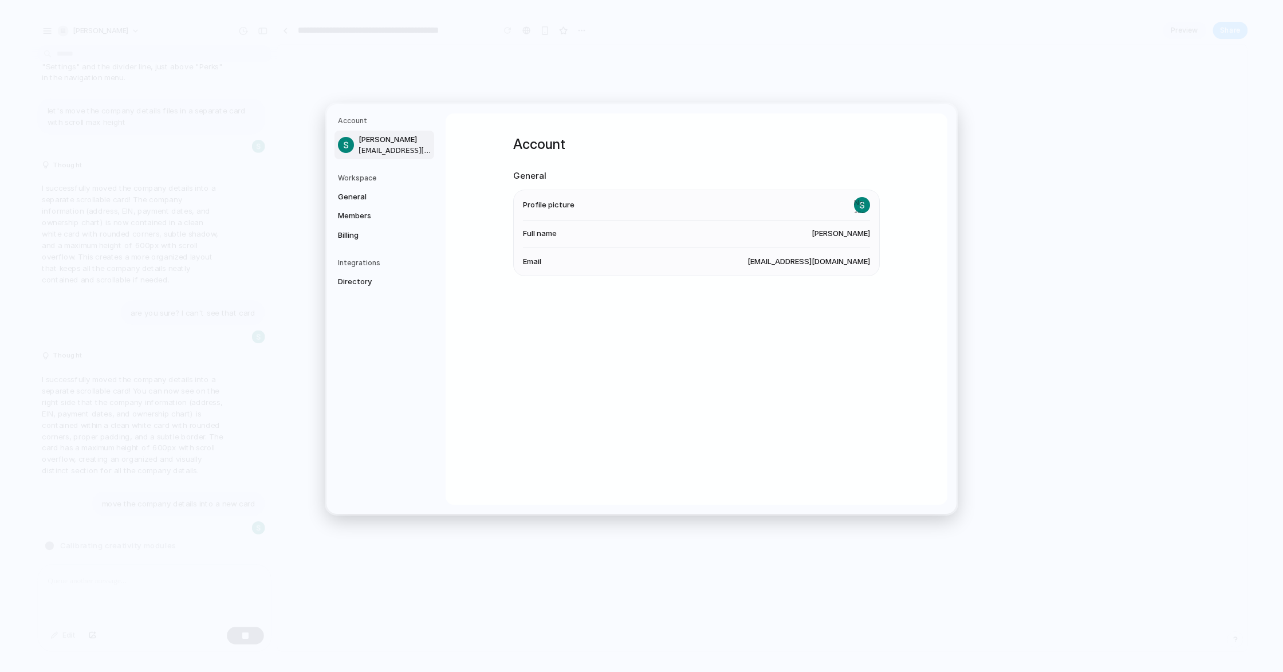 The width and height of the screenshot is (1283, 672). What do you see at coordinates (540, 234) in the screenshot?
I see `span: Full name` at bounding box center [540, 234].